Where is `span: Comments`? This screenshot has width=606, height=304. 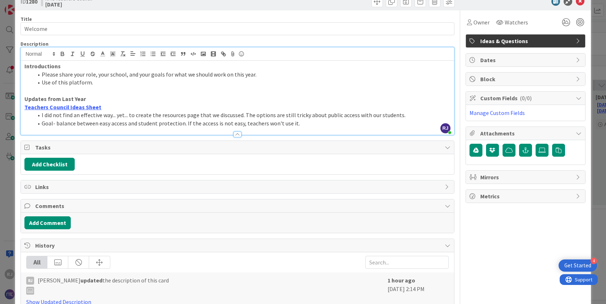
span: Comments is located at coordinates (238, 206).